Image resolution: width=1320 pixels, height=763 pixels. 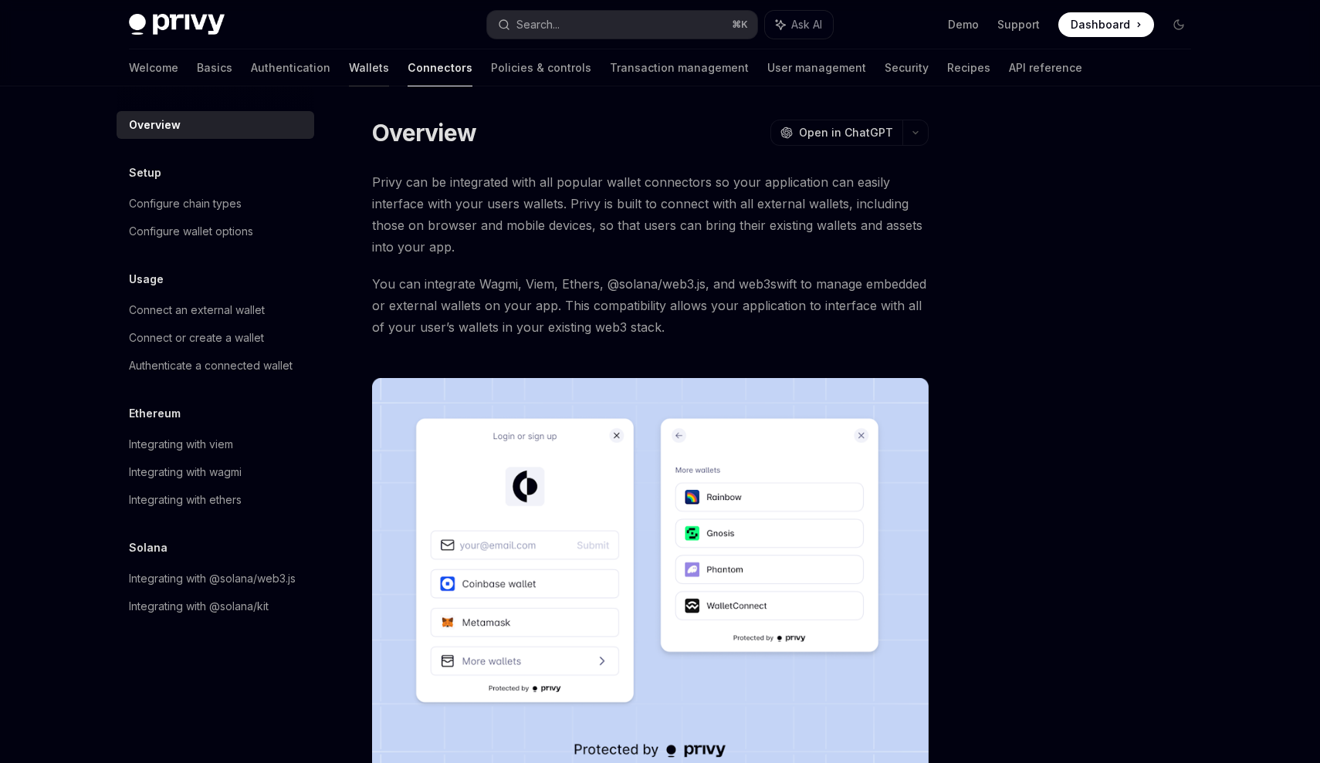 I want to click on h1: Overview, so click(x=424, y=133).